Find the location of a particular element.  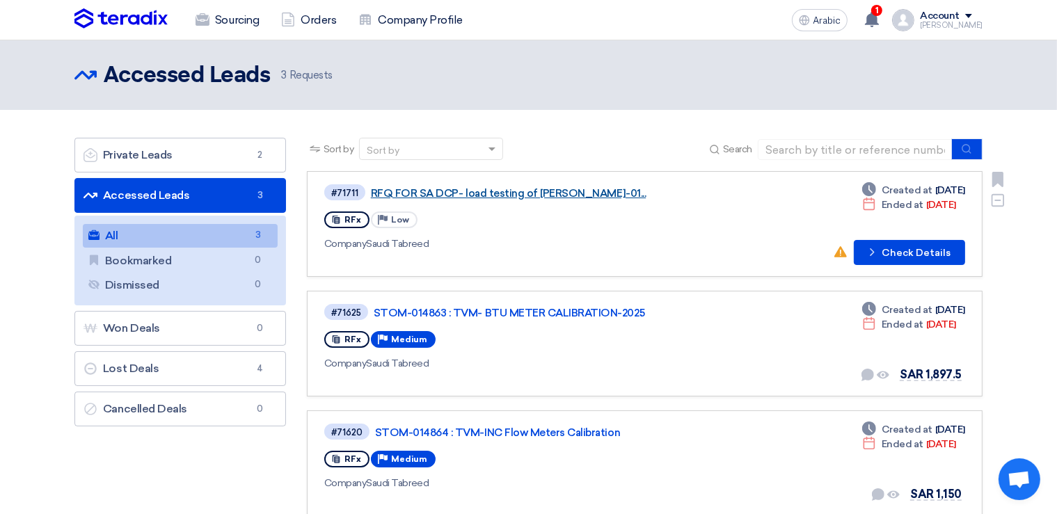

a: Private Leads2 is located at coordinates (180, 155).